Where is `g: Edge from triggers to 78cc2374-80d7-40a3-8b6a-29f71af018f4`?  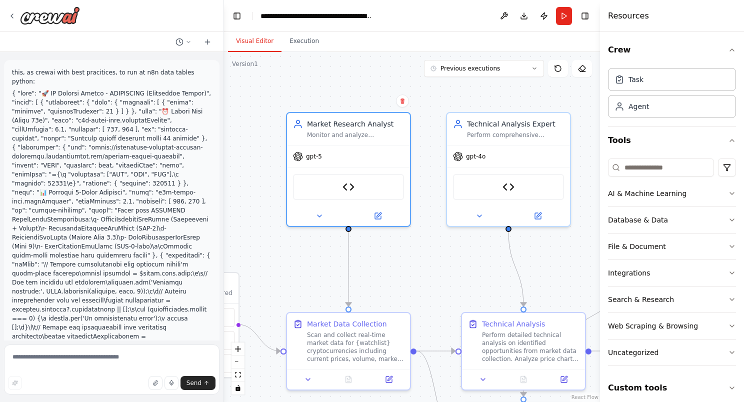 g: Edge from triggers to 78cc2374-80d7-40a3-8b6a-29f71af018f4 is located at coordinates (258, 337).